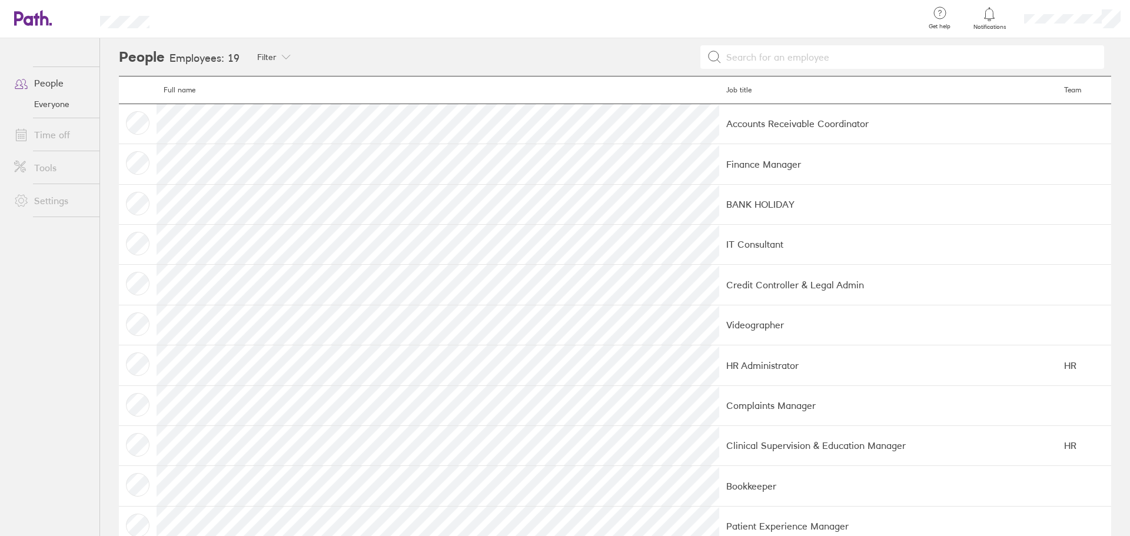  I want to click on h2: People, so click(142, 57).